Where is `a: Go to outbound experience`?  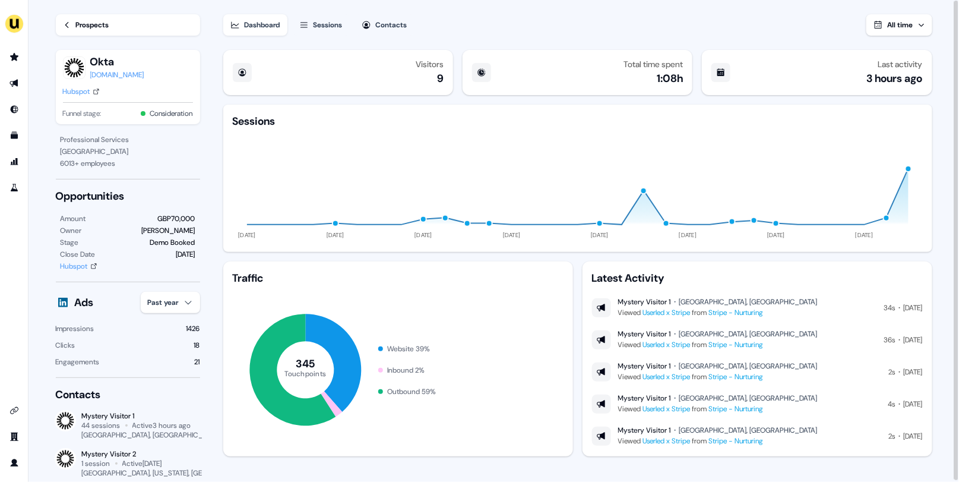 a: Go to outbound experience is located at coordinates (14, 83).